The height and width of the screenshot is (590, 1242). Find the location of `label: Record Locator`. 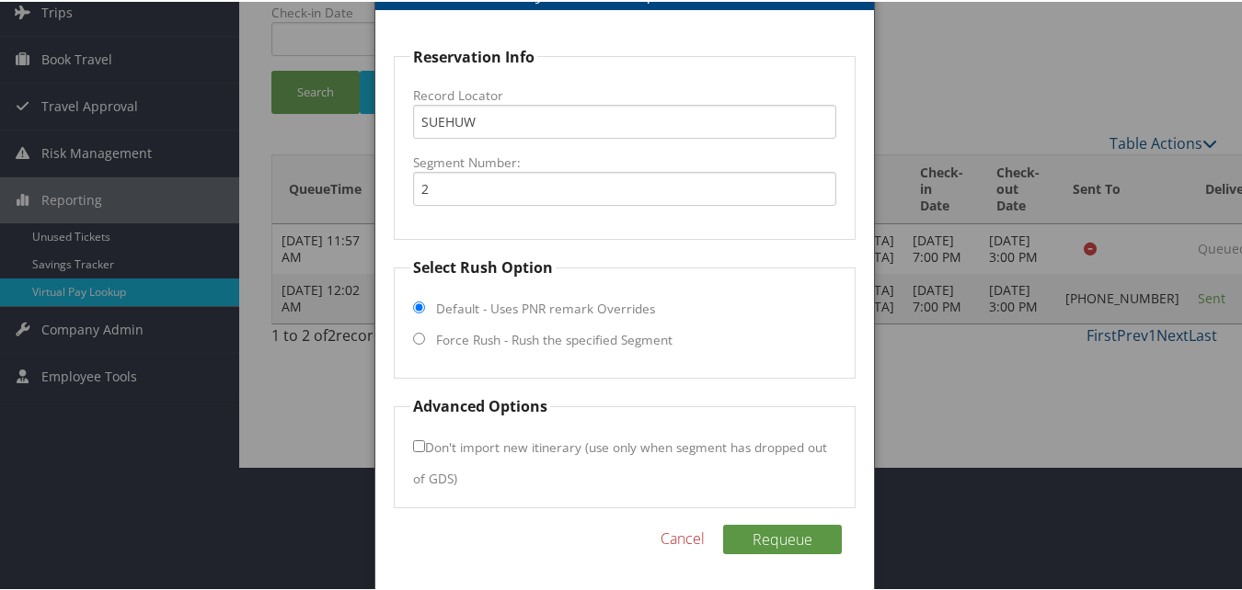

label: Record Locator is located at coordinates (624, 94).